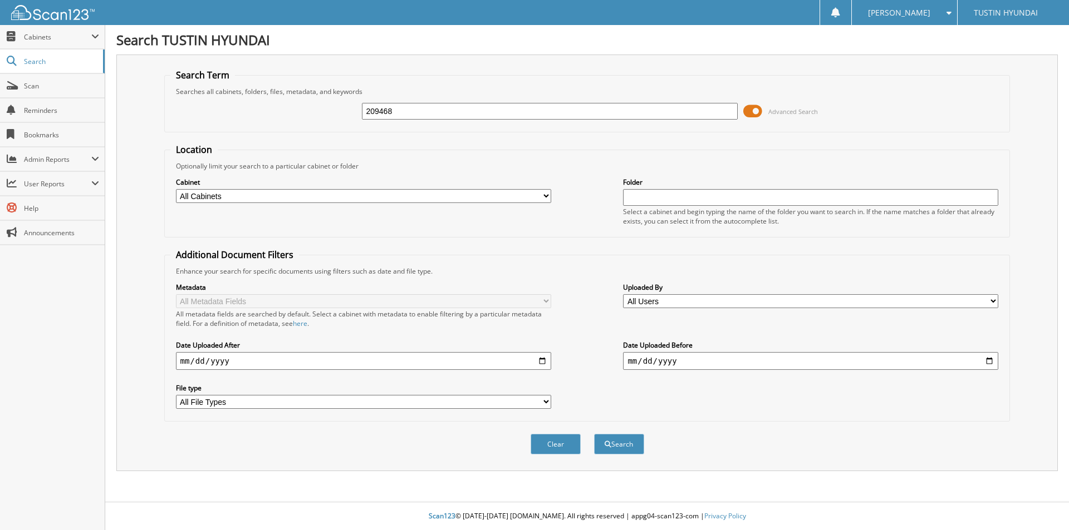 The image size is (1069, 530). I want to click on label: Folder, so click(810, 182).